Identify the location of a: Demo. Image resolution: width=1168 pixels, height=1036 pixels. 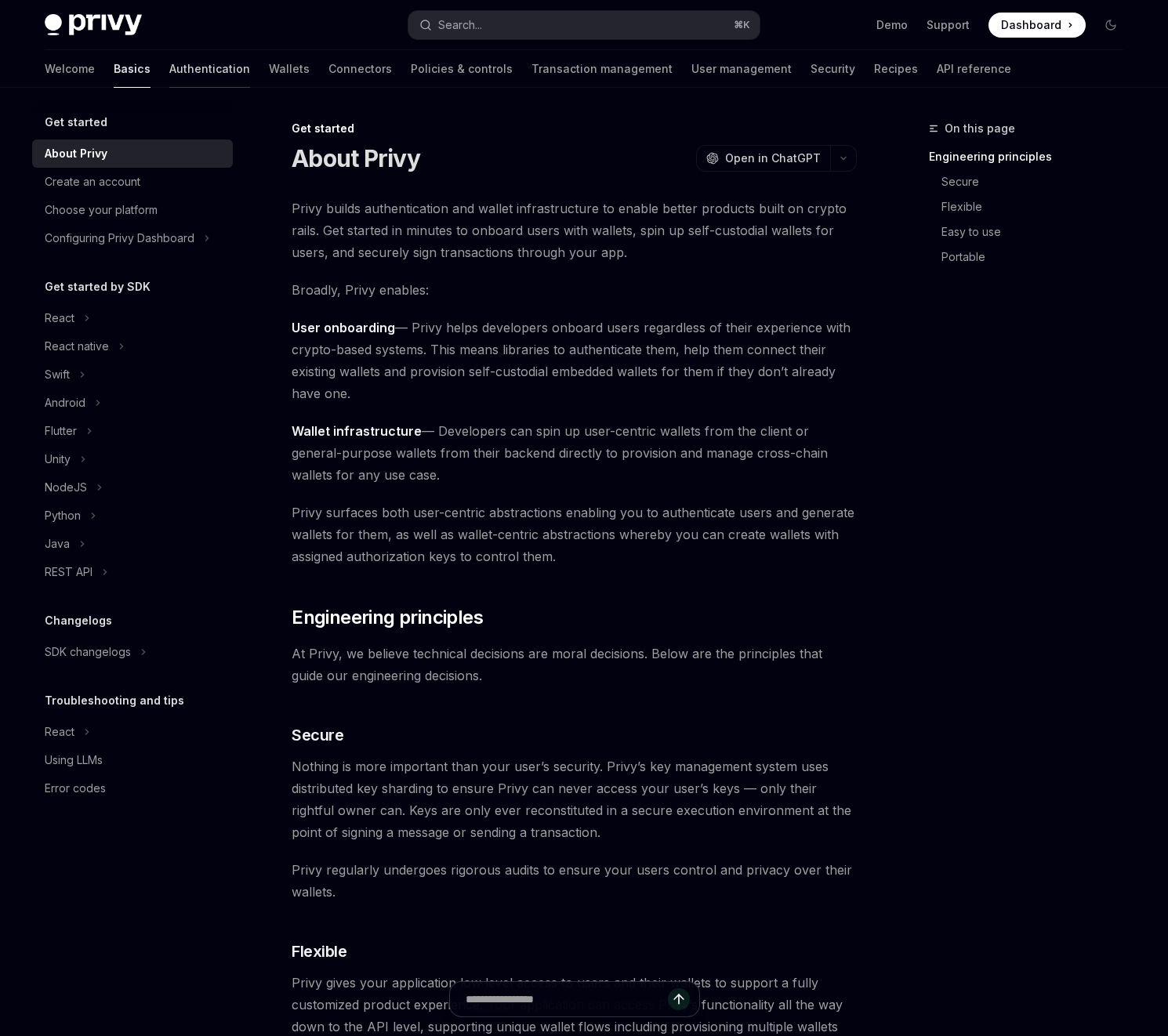
(891, 25).